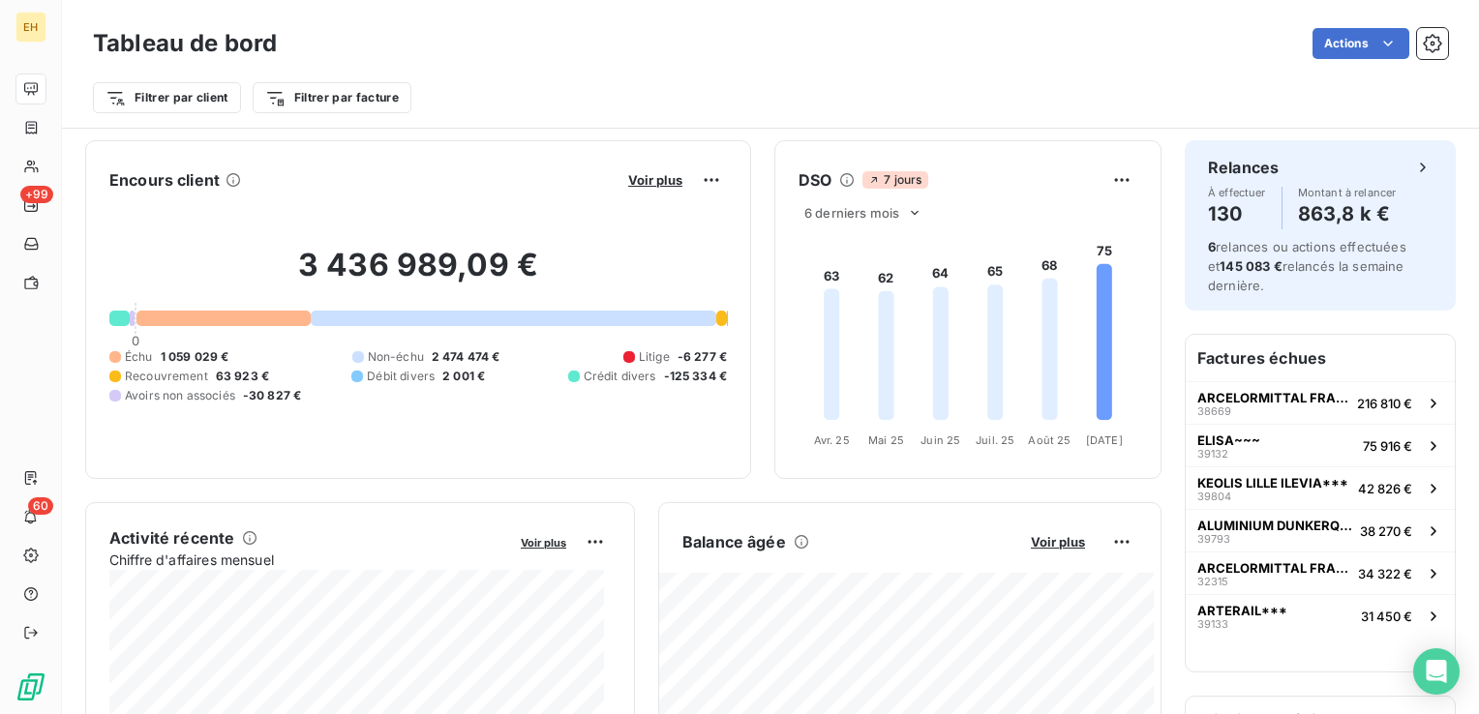 The height and width of the screenshot is (714, 1479). I want to click on h6: Encours client, so click(165, 180).